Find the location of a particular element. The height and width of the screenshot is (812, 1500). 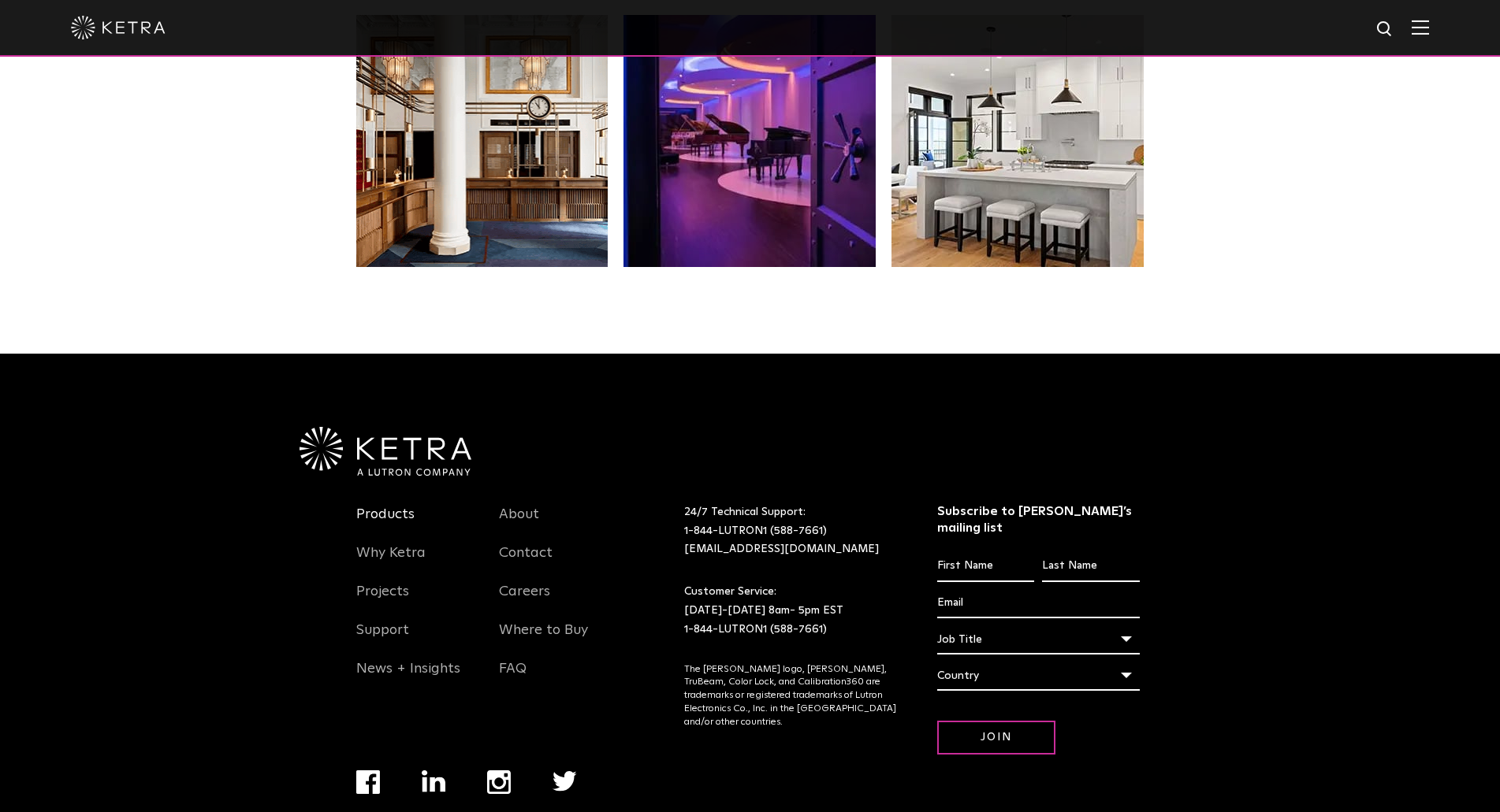

img: twitter is located at coordinates (564, 781).